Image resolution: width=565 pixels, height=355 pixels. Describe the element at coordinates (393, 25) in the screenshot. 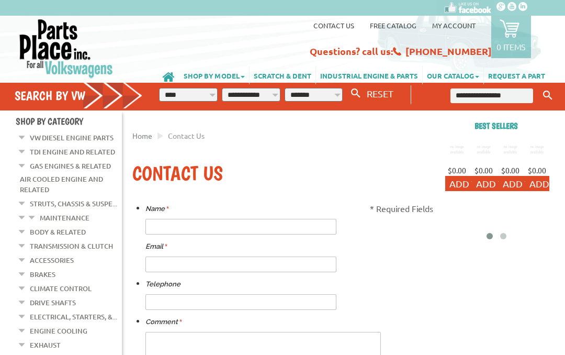

I see `a: Free Catalog` at that location.